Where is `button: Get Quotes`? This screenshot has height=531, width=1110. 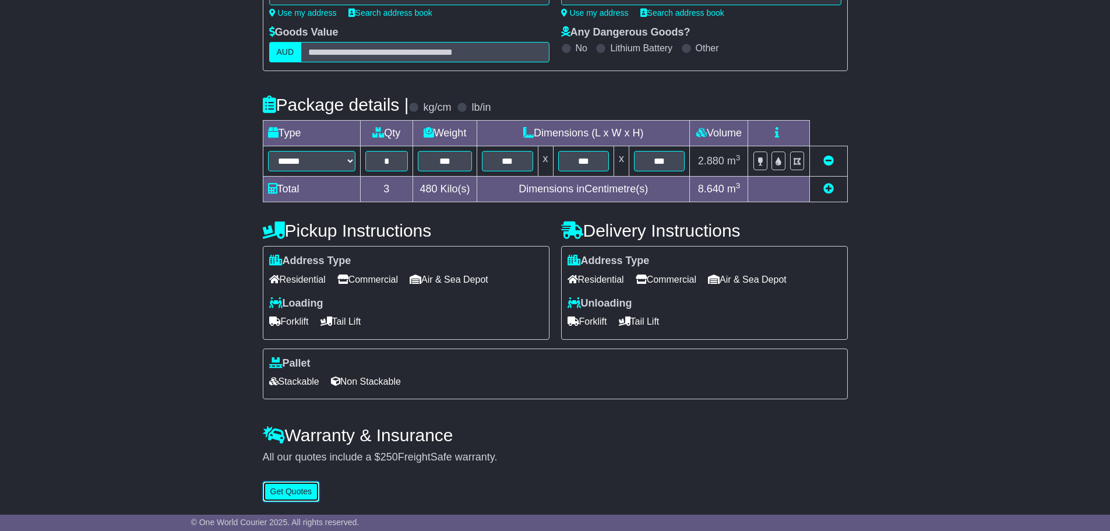 button: Get Quotes is located at coordinates (291, 491).